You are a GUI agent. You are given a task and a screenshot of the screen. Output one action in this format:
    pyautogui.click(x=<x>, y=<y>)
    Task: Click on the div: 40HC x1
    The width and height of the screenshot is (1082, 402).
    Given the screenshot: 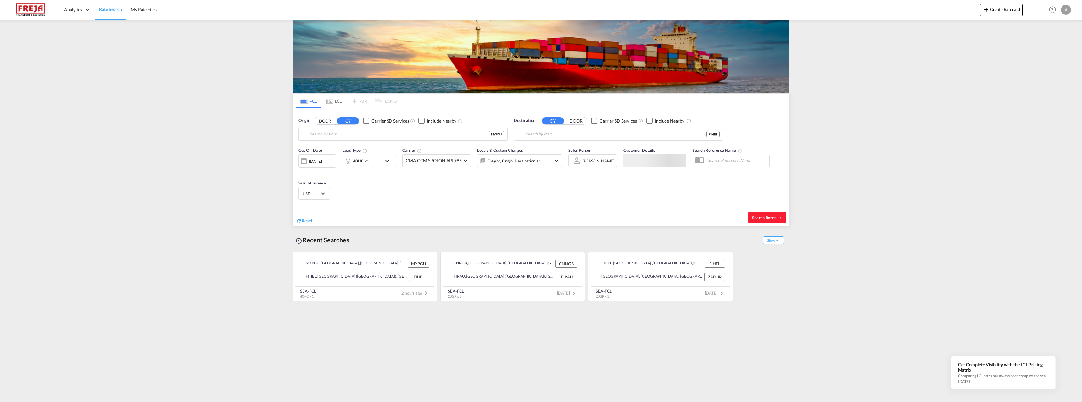 What is the action you would take?
    pyautogui.click(x=361, y=161)
    